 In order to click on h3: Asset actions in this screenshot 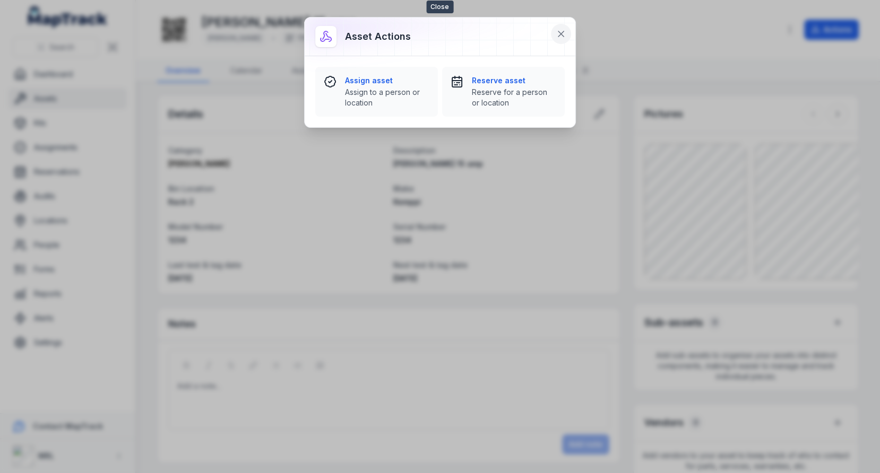, I will do `click(378, 37)`.